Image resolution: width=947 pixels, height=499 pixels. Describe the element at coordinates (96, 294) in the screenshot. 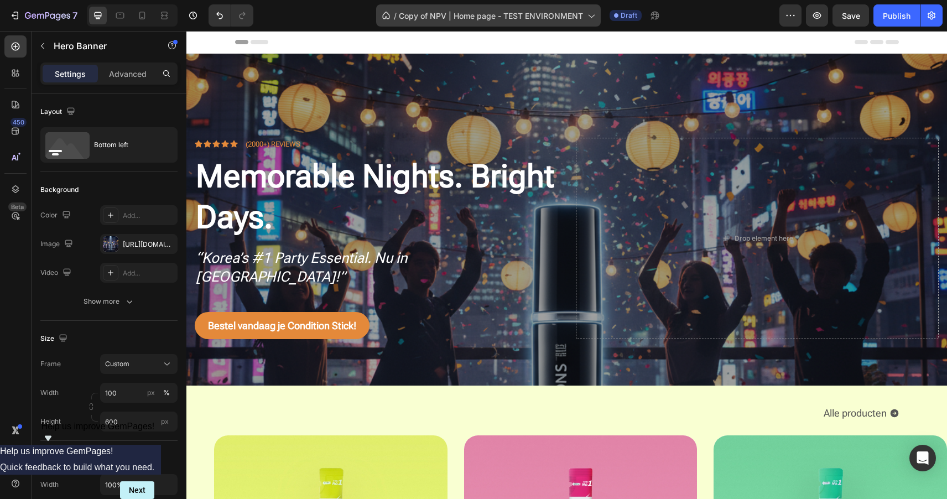

I see `p: Bestel vandaag je Condition Stick!` at that location.